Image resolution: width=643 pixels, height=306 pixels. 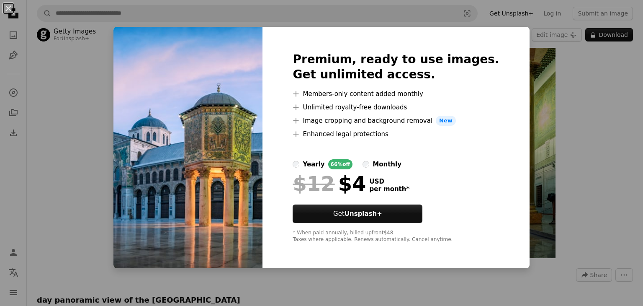 What do you see at coordinates (387, 164) in the screenshot?
I see `div: monthly` at bounding box center [387, 164].